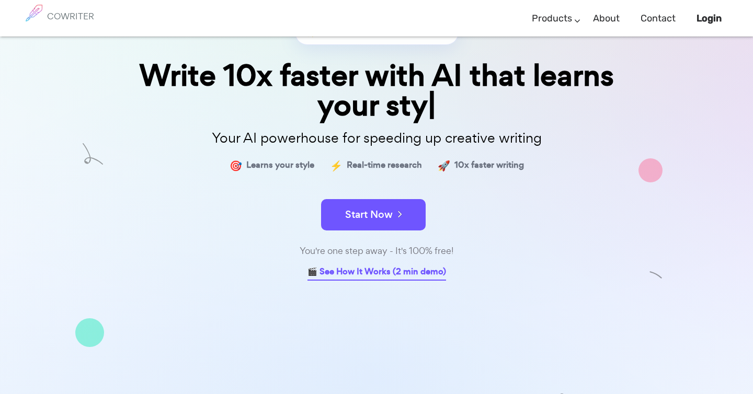  I want to click on span: 10x faster writing, so click(489, 165).